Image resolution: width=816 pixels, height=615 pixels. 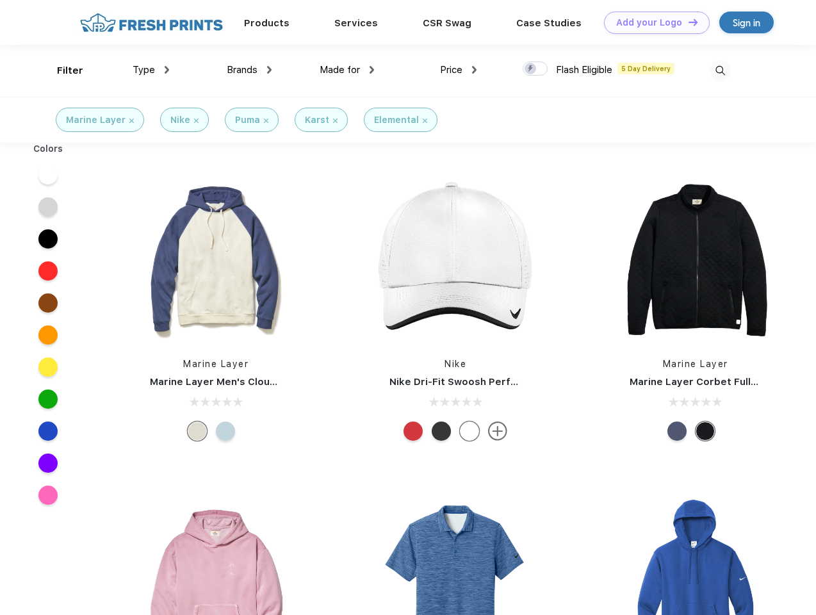 I want to click on img: desktop_search.svg, so click(x=720, y=70).